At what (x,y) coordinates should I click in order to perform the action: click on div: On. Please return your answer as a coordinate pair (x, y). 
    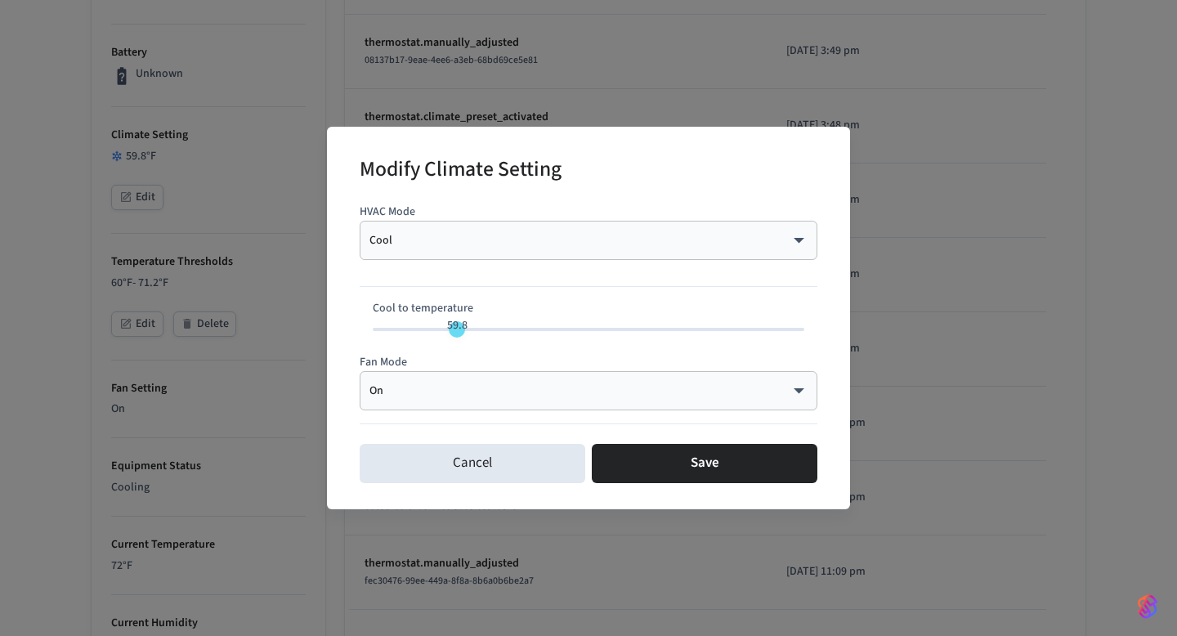
    Looking at the image, I should click on (589, 391).